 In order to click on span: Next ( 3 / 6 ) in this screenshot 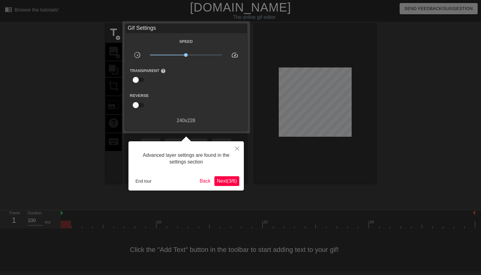, I will do `click(227, 181)`.